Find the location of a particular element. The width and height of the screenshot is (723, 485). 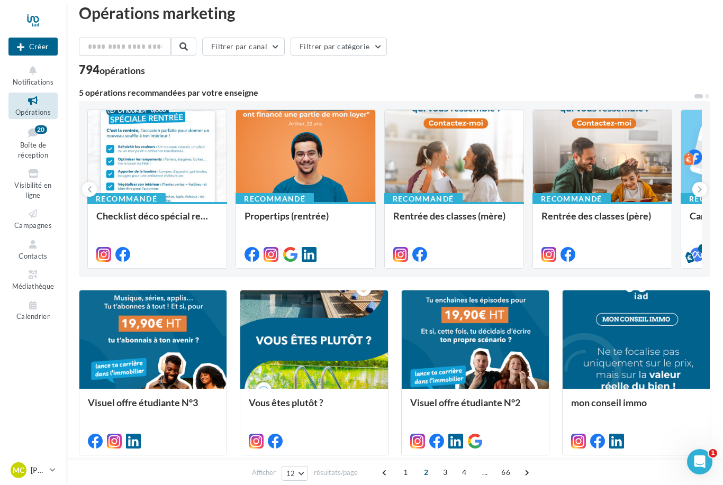

div: mon conseil immo is located at coordinates (636, 408).